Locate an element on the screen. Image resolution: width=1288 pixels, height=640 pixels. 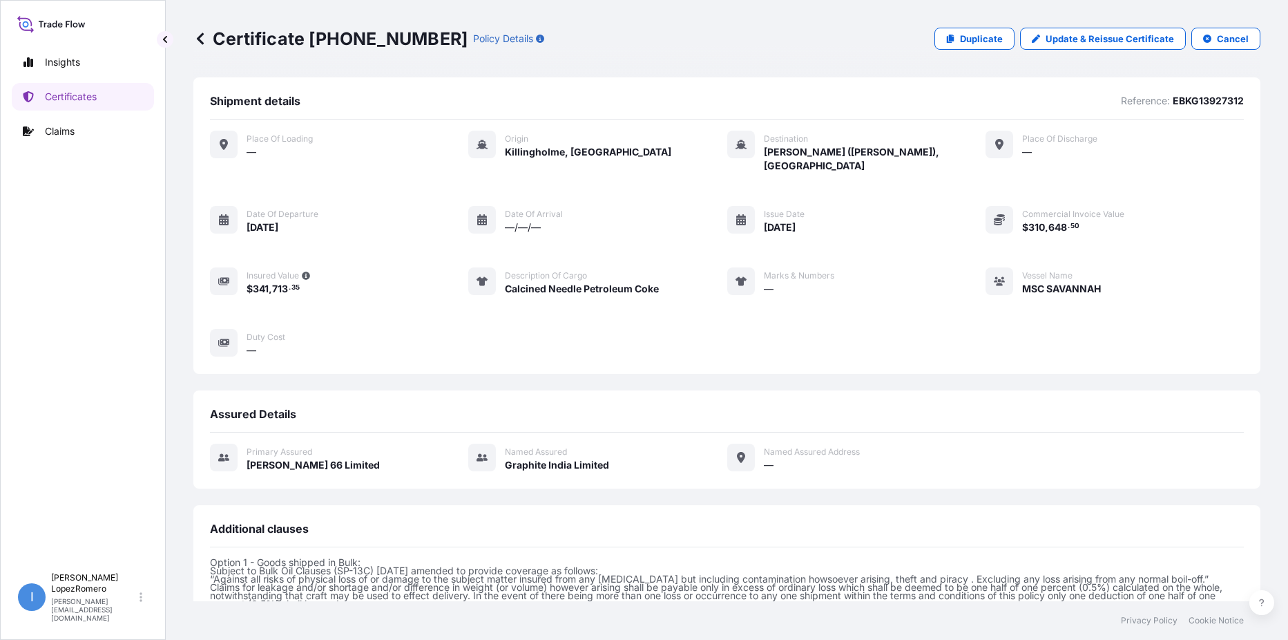
span: MSC SAVANNAH is located at coordinates (1062, 289).